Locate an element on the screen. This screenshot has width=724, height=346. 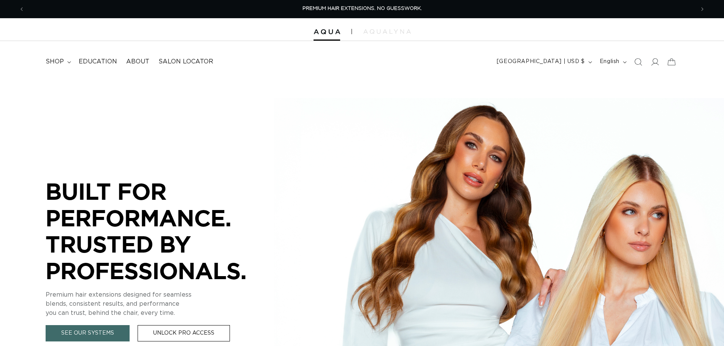
a: See Our Systems is located at coordinates (87, 334).